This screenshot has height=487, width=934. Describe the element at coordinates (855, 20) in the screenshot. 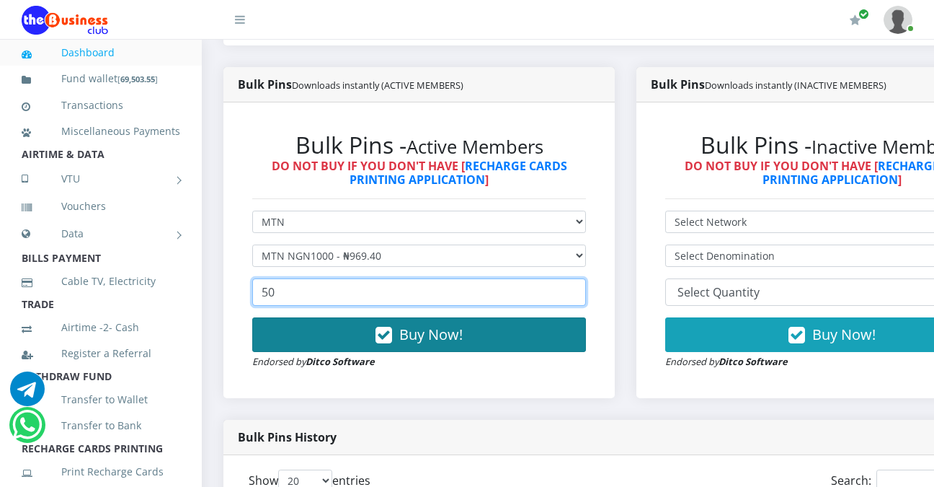

I see `i: Renew/Upgrade Subscription` at that location.